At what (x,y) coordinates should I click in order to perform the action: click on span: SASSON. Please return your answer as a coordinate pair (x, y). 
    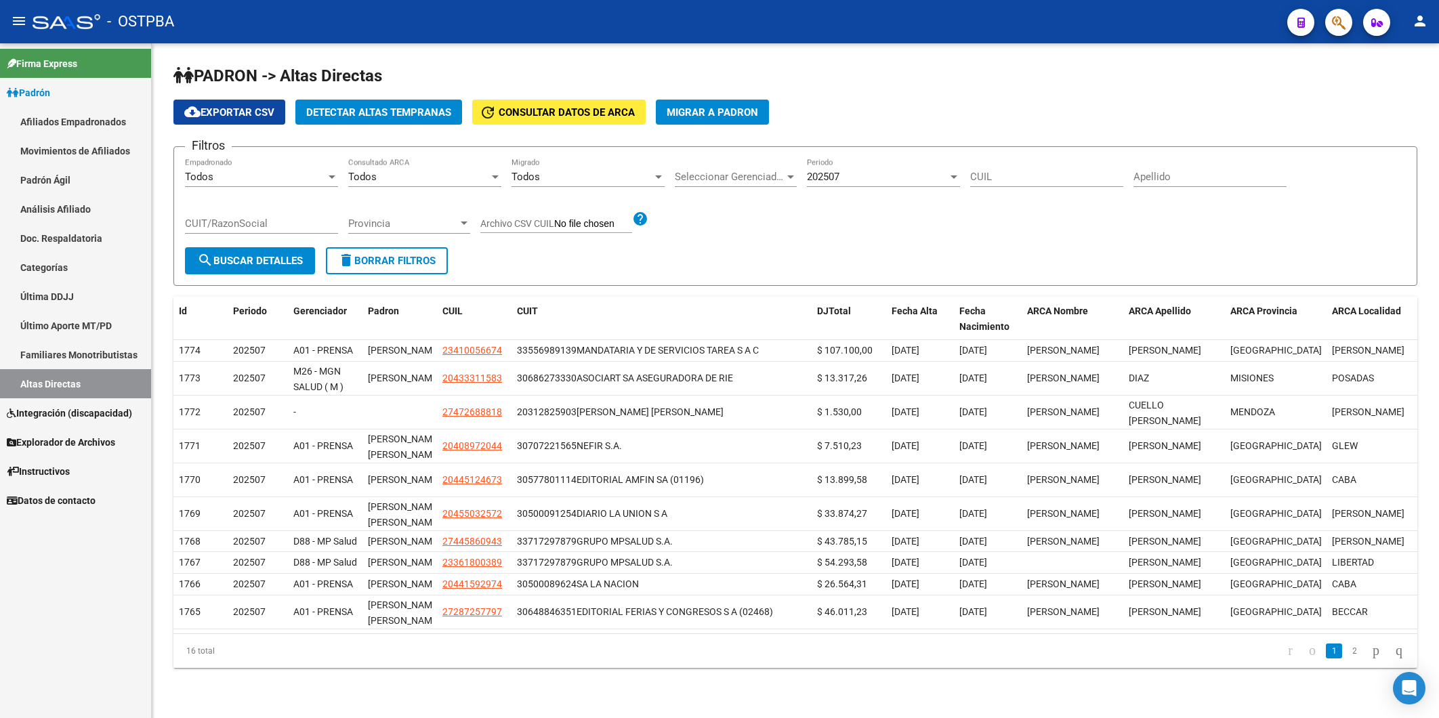
    Looking at the image, I should click on (1165, 480).